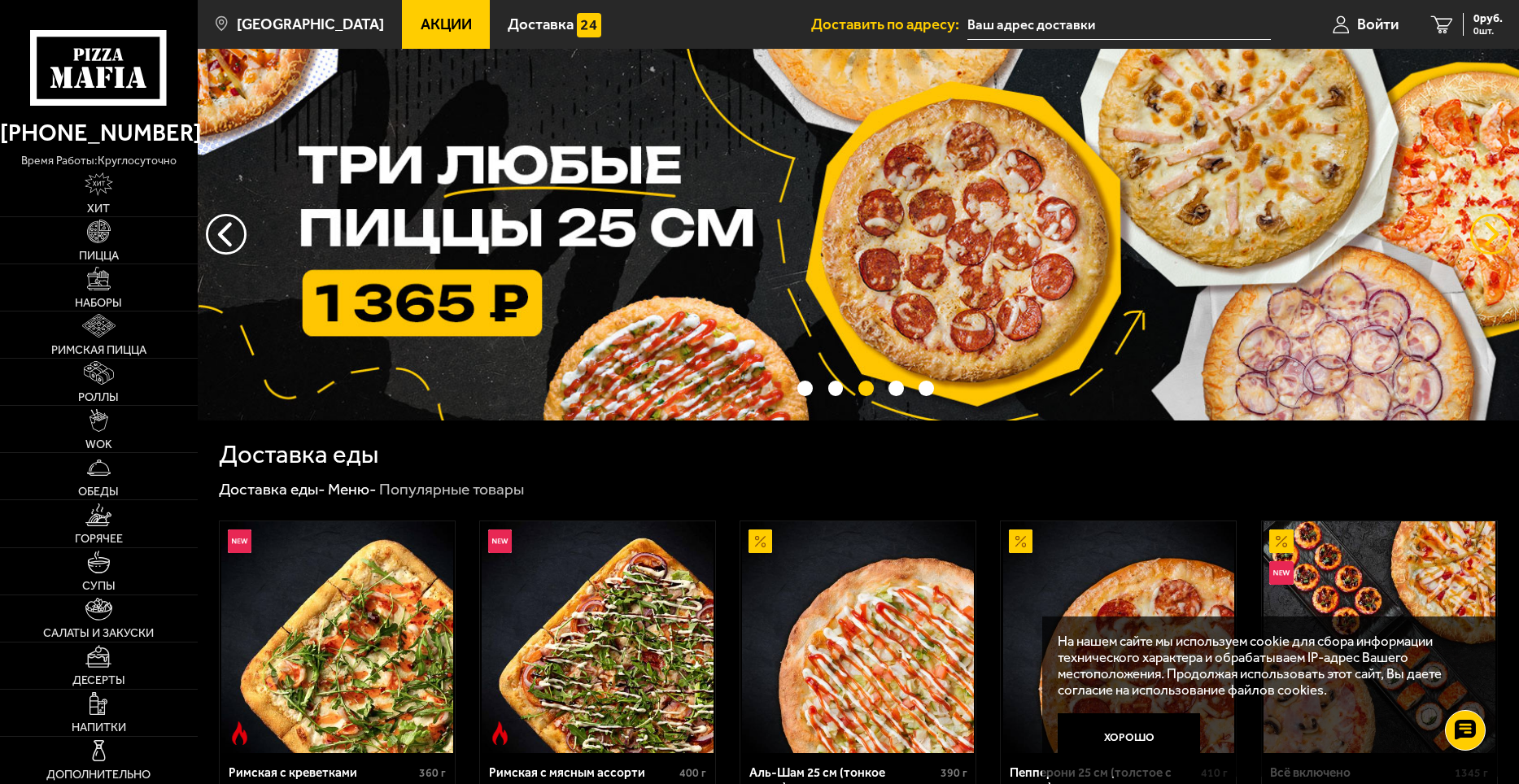  I want to click on input: Ваш адрес доставки, so click(1119, 24).